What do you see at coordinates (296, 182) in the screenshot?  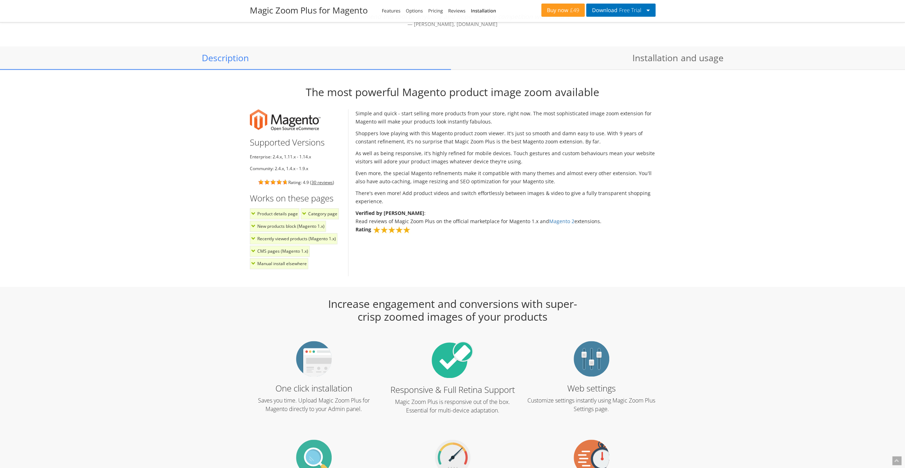 I see `div: Rating: 4.9 ( )` at bounding box center [296, 182].